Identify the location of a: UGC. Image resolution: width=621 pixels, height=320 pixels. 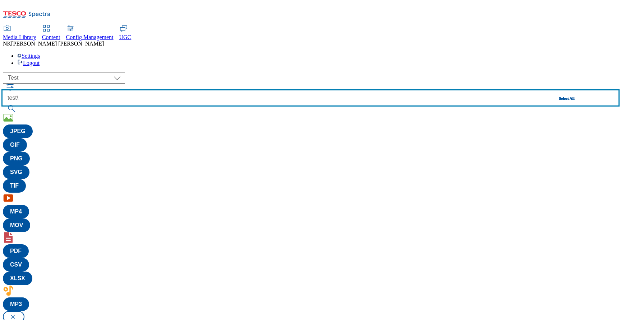
(125, 33).